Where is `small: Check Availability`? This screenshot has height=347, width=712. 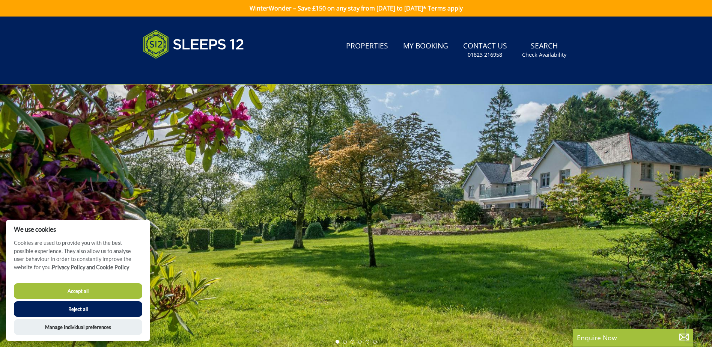
small: Check Availability is located at coordinates (544, 55).